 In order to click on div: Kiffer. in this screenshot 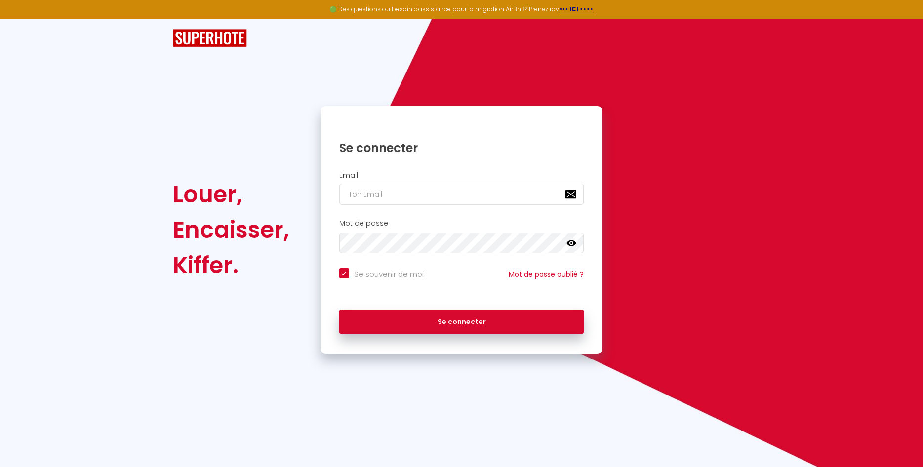, I will do `click(231, 266)`.